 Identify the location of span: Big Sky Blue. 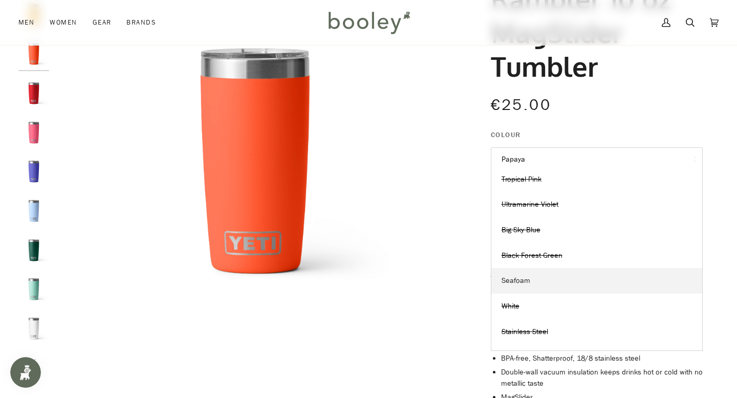
(521, 230).